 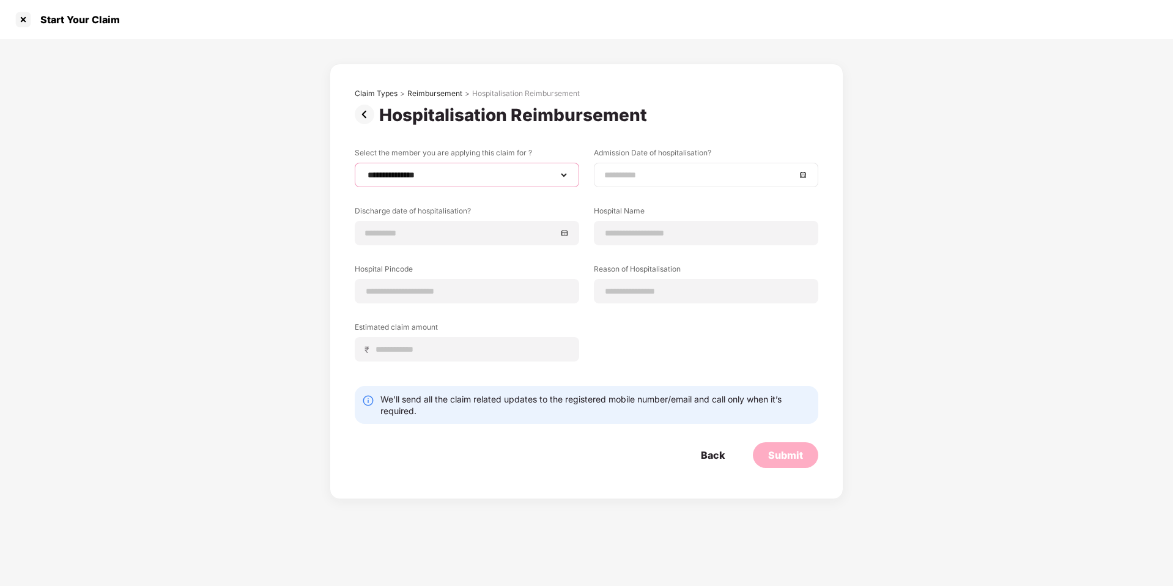 I want to click on label: Reason of Hospitalisation, so click(x=706, y=271).